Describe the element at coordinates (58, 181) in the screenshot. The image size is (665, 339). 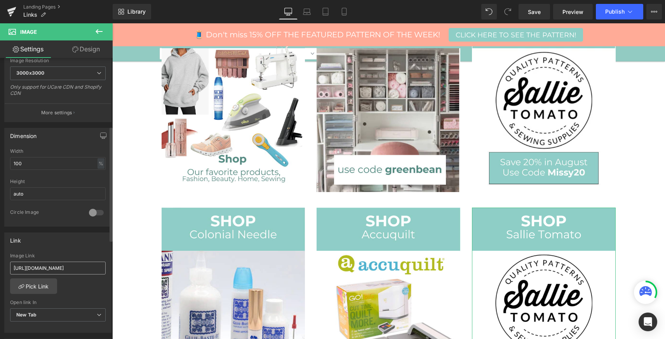
I see `div: Height` at that location.